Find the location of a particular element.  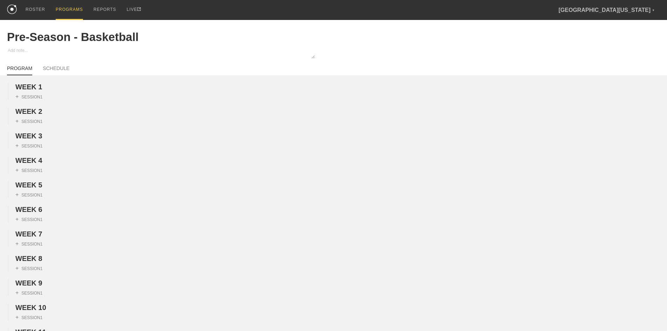

span: WEEK 10 is located at coordinates (31, 307).